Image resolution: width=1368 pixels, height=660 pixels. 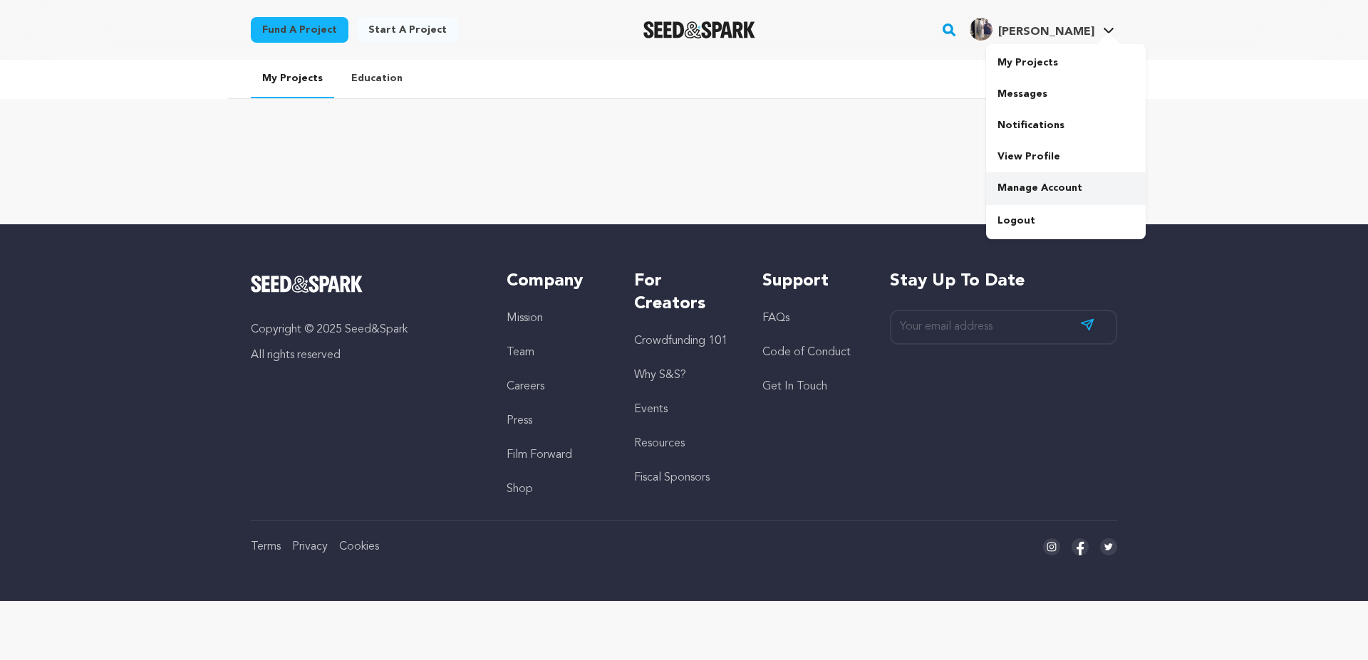 I want to click on a: Terms, so click(x=266, y=547).